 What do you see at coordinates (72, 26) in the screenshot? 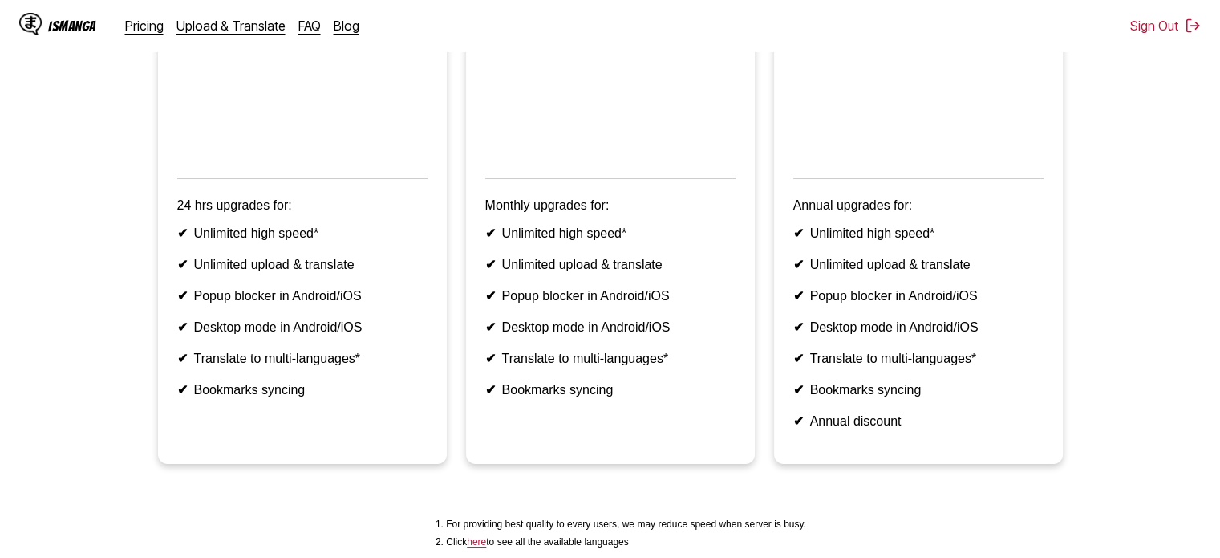
I see `a: IsManga LogoIsManga` at bounding box center [72, 26].